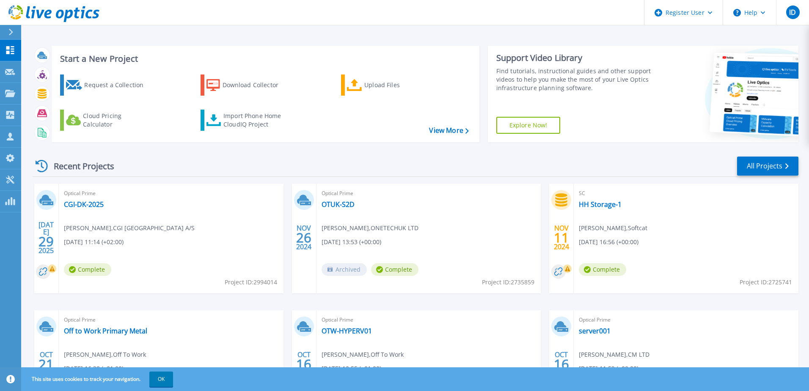  Describe the element at coordinates (256, 120) in the screenshot. I see `div: Import Phone Home CloudIQ Project` at that location.